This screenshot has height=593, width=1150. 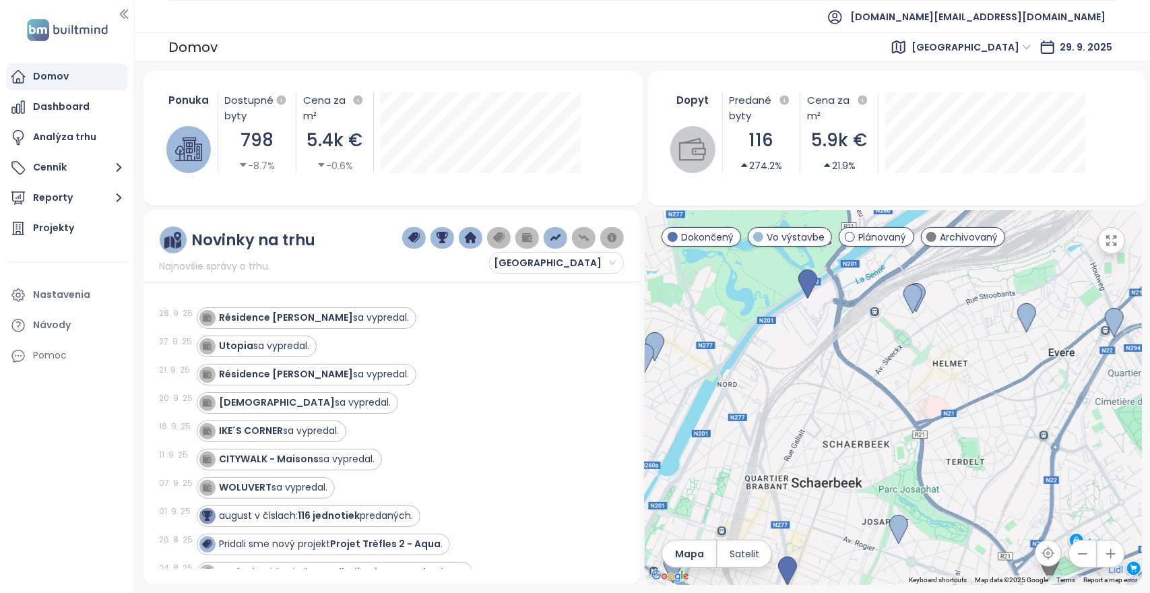 What do you see at coordinates (257, 140) in the screenshot?
I see `div: 798` at bounding box center [257, 140].